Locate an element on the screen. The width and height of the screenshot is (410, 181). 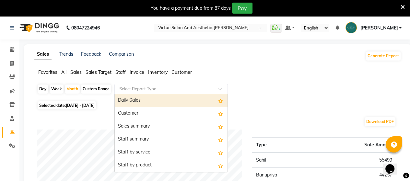
span: Sales is located at coordinates (76, 72).